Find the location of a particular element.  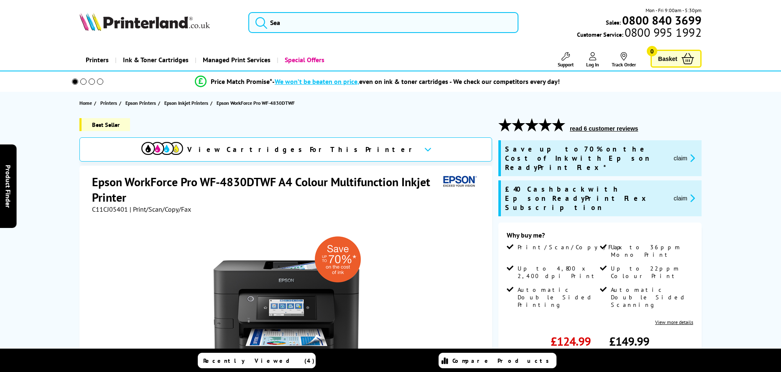

span: Basket is located at coordinates (668, 59).